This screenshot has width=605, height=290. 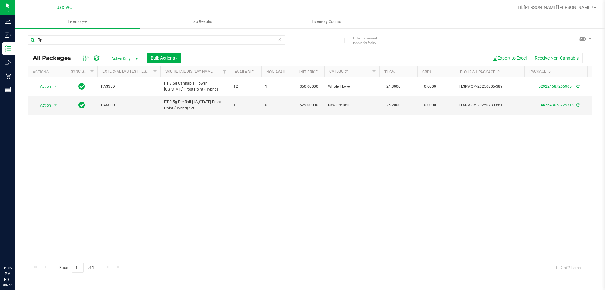 I want to click on inline-svg: Outbound, so click(x=8, y=62).